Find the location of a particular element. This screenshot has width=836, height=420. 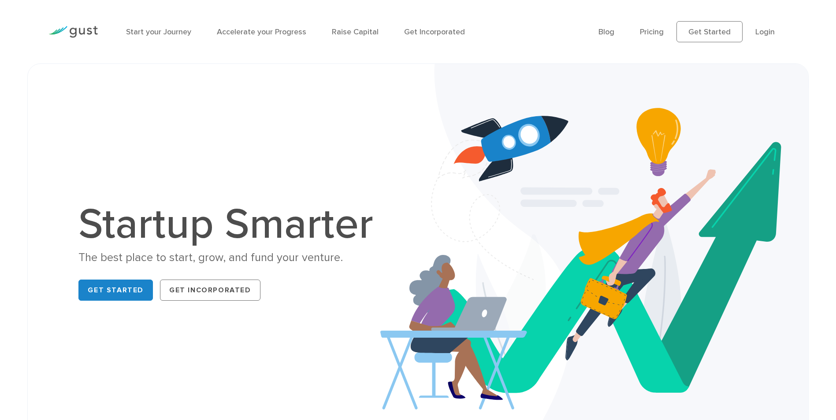

a: Blog is located at coordinates (606, 32).